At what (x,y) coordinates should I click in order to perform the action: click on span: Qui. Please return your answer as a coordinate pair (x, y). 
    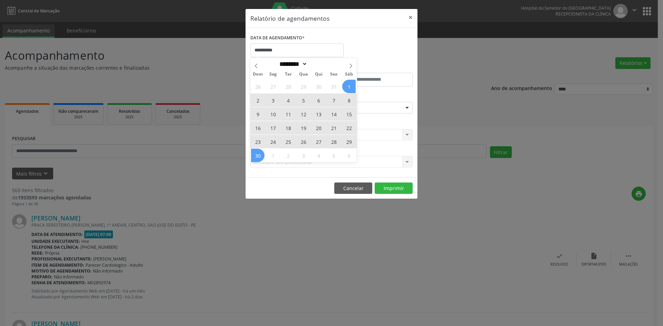
    Looking at the image, I should click on (319, 74).